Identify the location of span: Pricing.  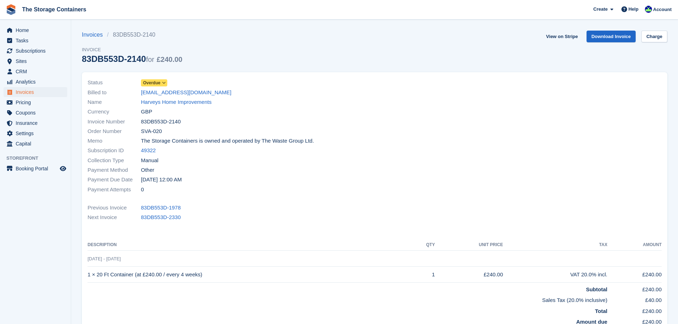
(37, 102).